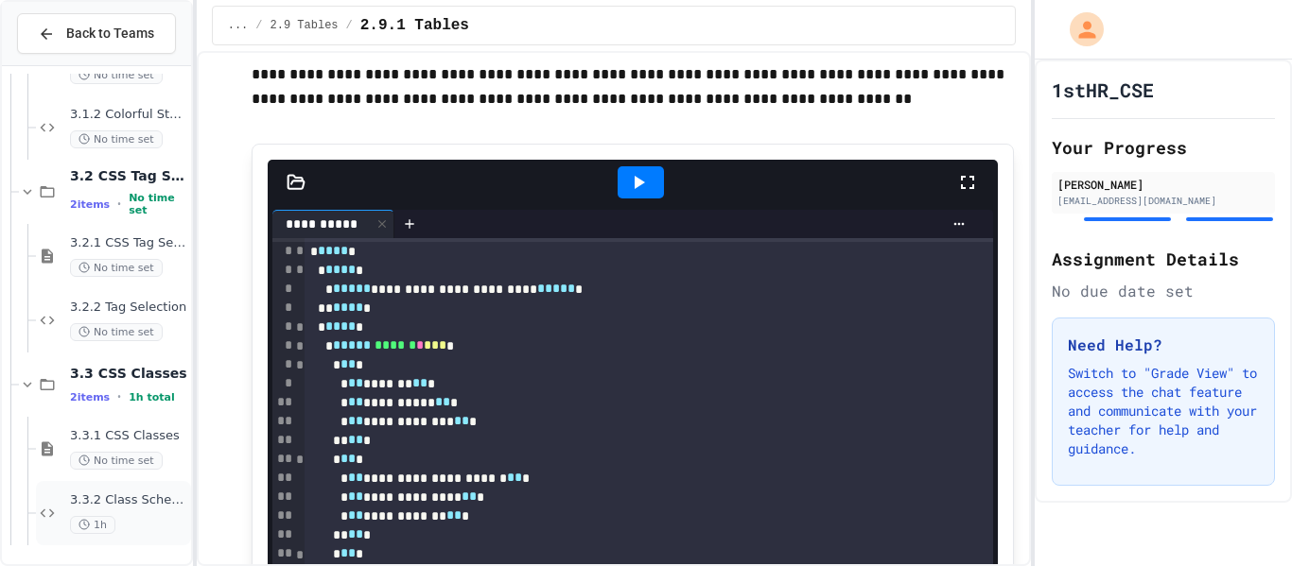  I want to click on h2: Assignment Details, so click(1163, 259).